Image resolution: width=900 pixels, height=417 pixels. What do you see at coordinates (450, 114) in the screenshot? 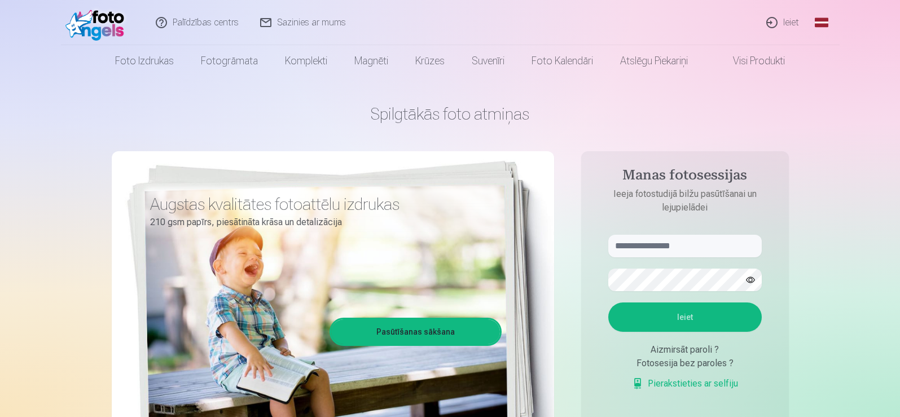
I see `h1: Spilgtākās foto atmiņas` at bounding box center [450, 114].